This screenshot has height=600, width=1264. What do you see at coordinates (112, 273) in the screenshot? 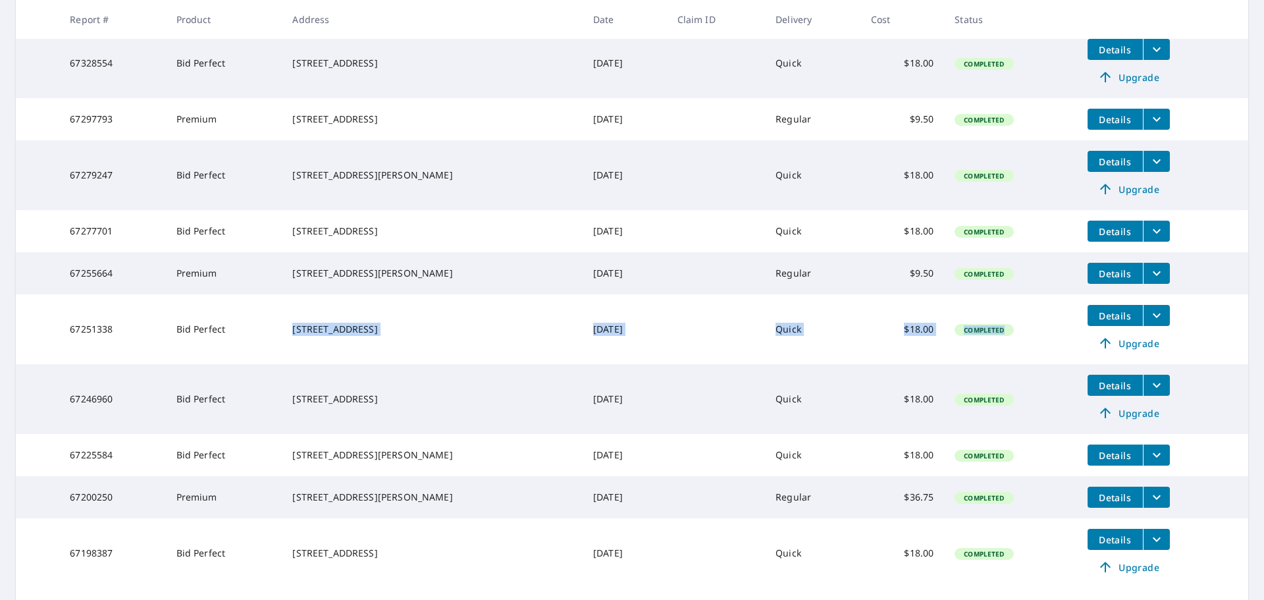
I see `td: 67255664` at bounding box center [112, 273].